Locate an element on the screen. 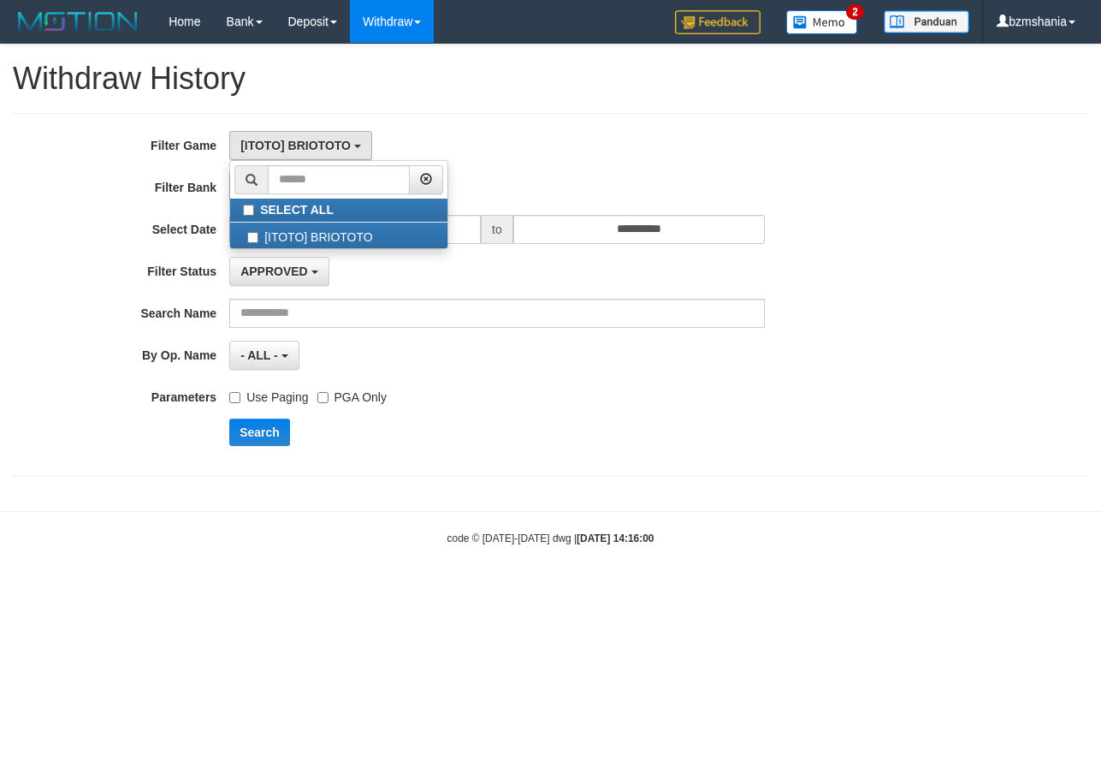 The image size is (1101, 779). span: APPROVED is located at coordinates (274, 271).